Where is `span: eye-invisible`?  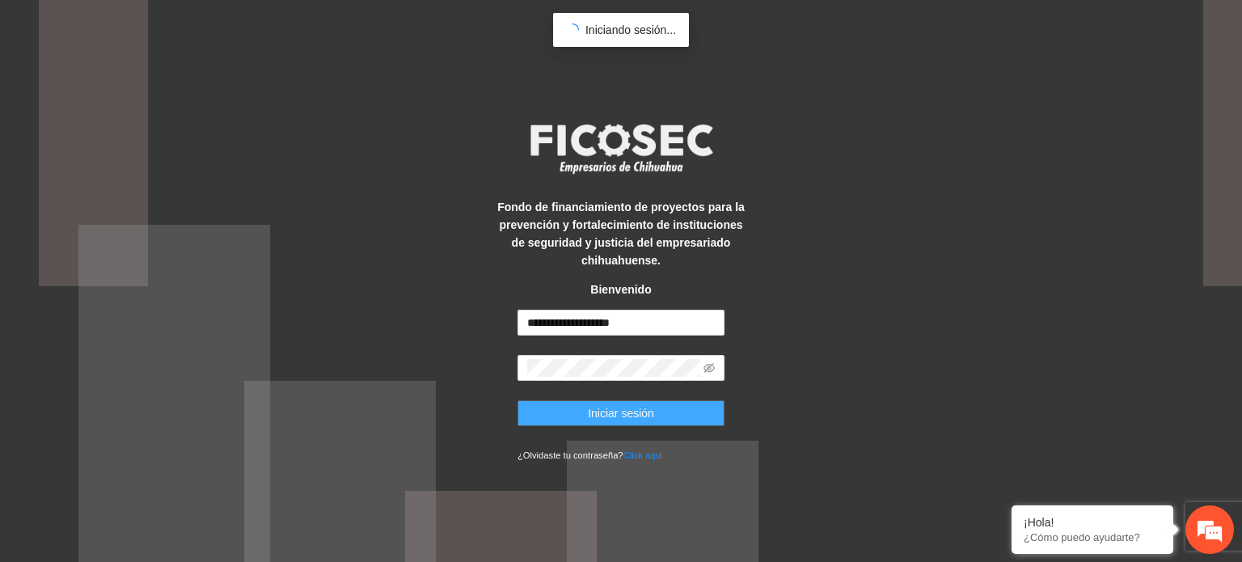
span: eye-invisible is located at coordinates (709, 368).